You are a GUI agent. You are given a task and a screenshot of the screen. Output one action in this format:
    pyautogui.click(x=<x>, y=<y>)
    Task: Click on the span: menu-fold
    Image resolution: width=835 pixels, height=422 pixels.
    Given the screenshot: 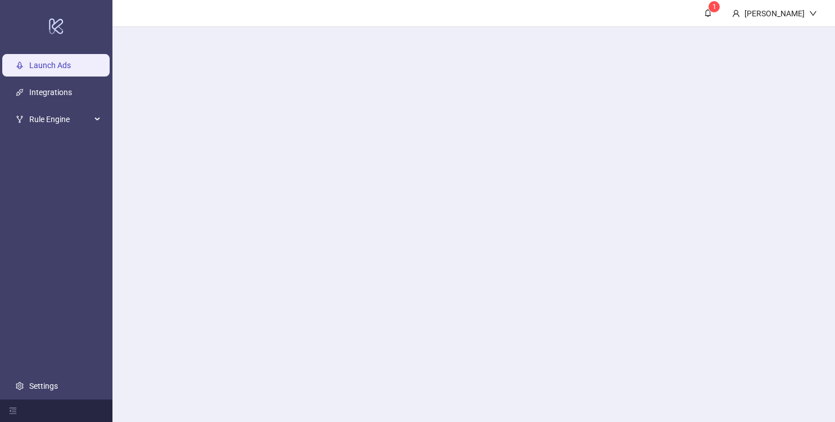 What is the action you would take?
    pyautogui.click(x=13, y=410)
    